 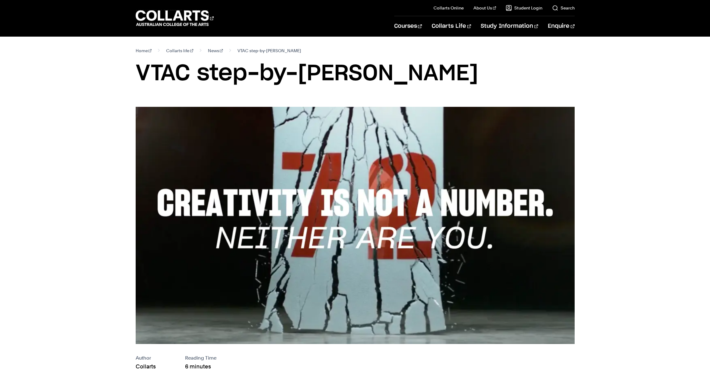 What do you see at coordinates (201, 366) in the screenshot?
I see `p: 6 minutes` at bounding box center [201, 366].